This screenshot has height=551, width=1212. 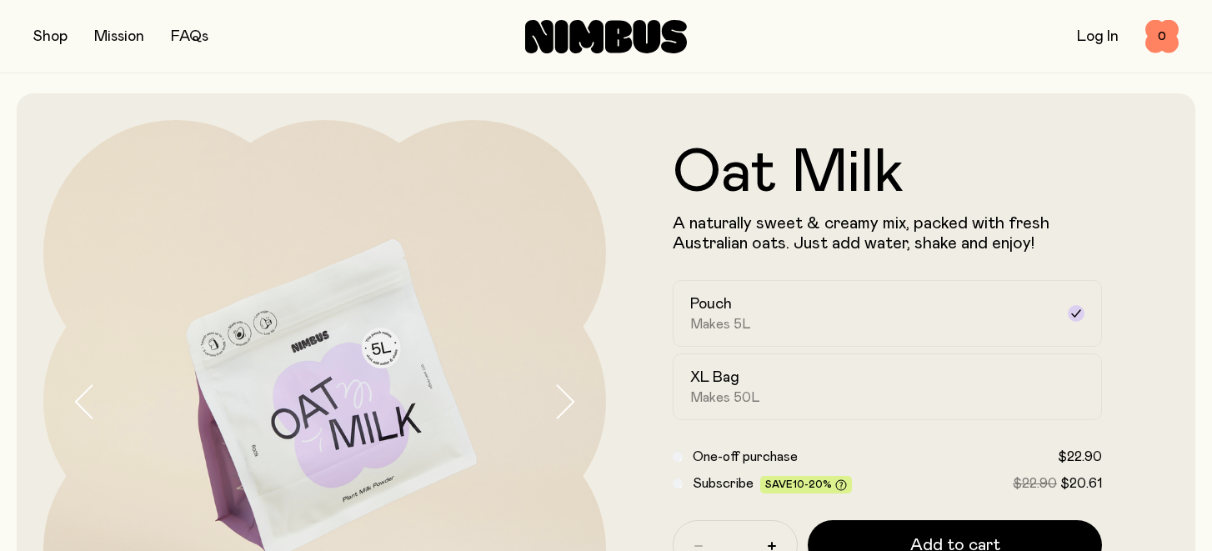 What do you see at coordinates (1097, 37) in the screenshot?
I see `a: Log In` at bounding box center [1097, 37].